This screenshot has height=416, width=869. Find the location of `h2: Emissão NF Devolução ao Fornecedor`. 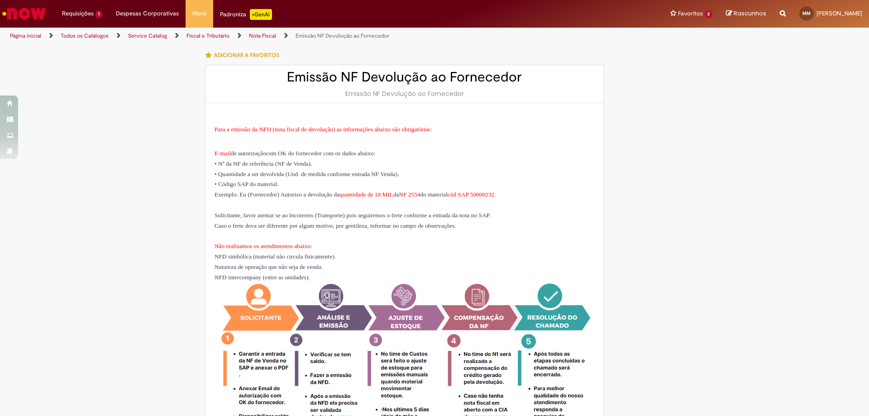

h2: Emissão NF Devolução ao Fornecedor is located at coordinates (404, 77).